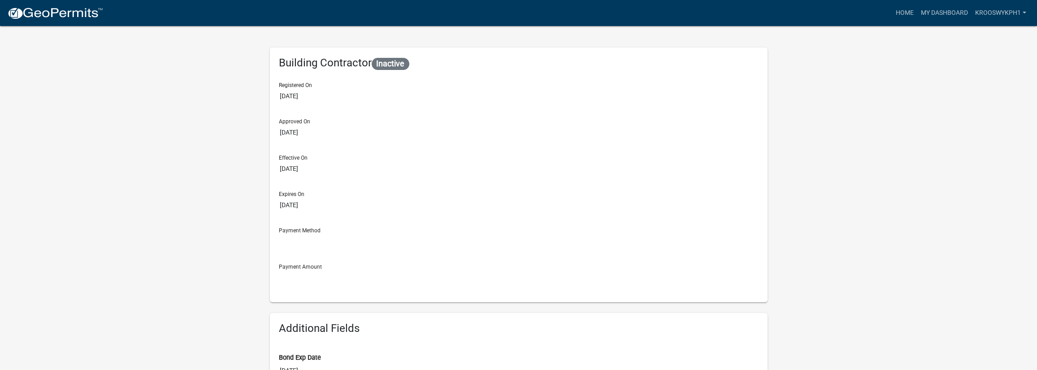  I want to click on h6: Additional Fields, so click(519, 328).